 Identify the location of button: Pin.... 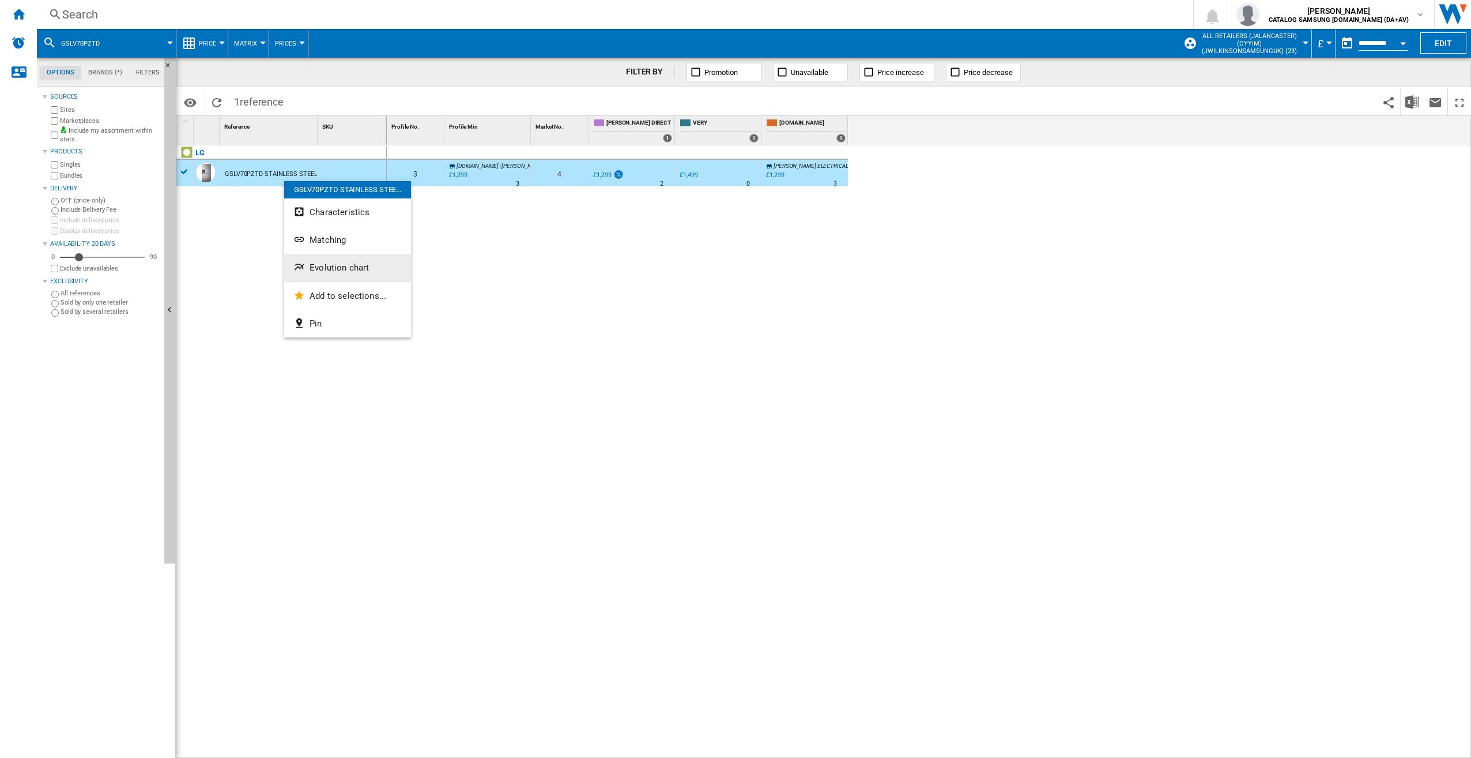
(348, 323).